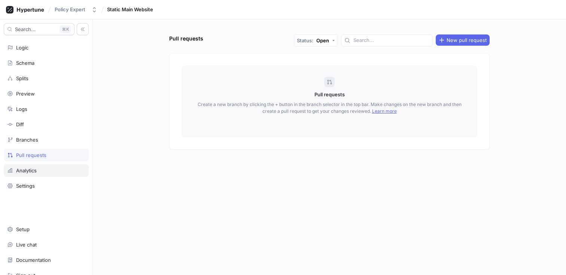 This screenshot has width=566, height=275. Describe the element at coordinates (316, 40) in the screenshot. I see `button: Status: Open` at that location.